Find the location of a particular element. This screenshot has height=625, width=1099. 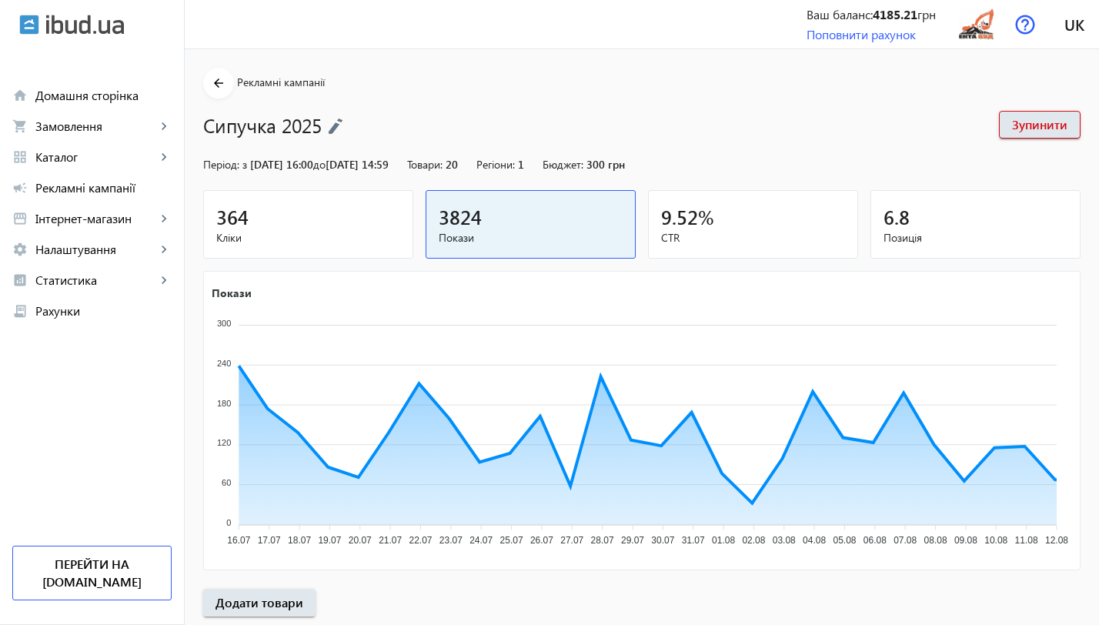

tspan: 22.07 is located at coordinates (420, 540).